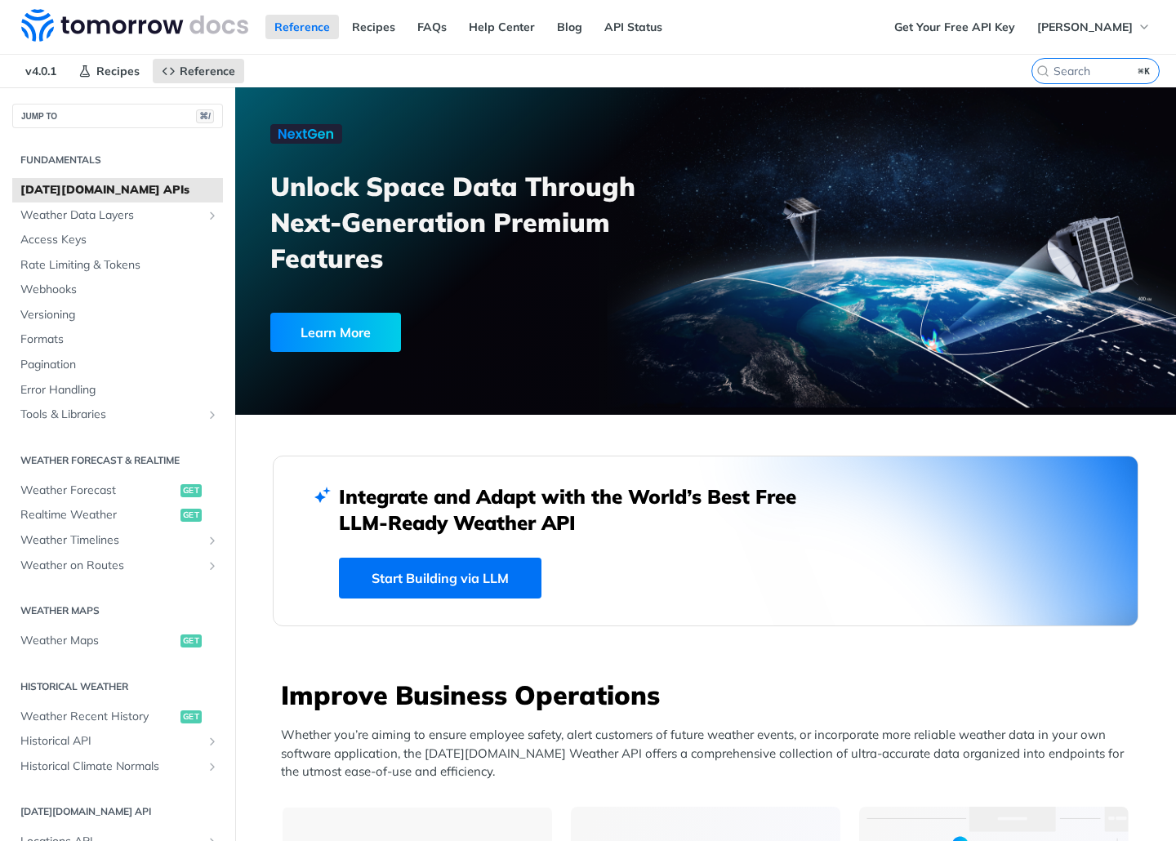 This screenshot has width=1176, height=841. I want to click on svg: Search, so click(1043, 71).